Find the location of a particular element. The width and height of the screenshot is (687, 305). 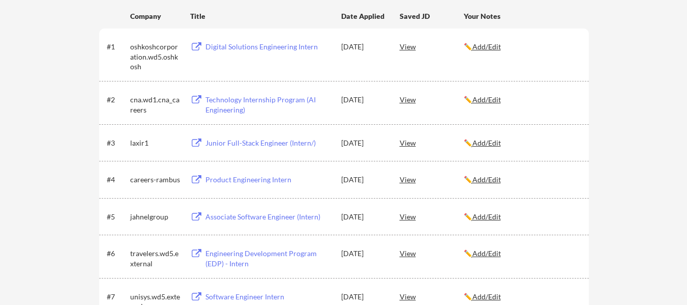

div: #5 is located at coordinates (116, 217).